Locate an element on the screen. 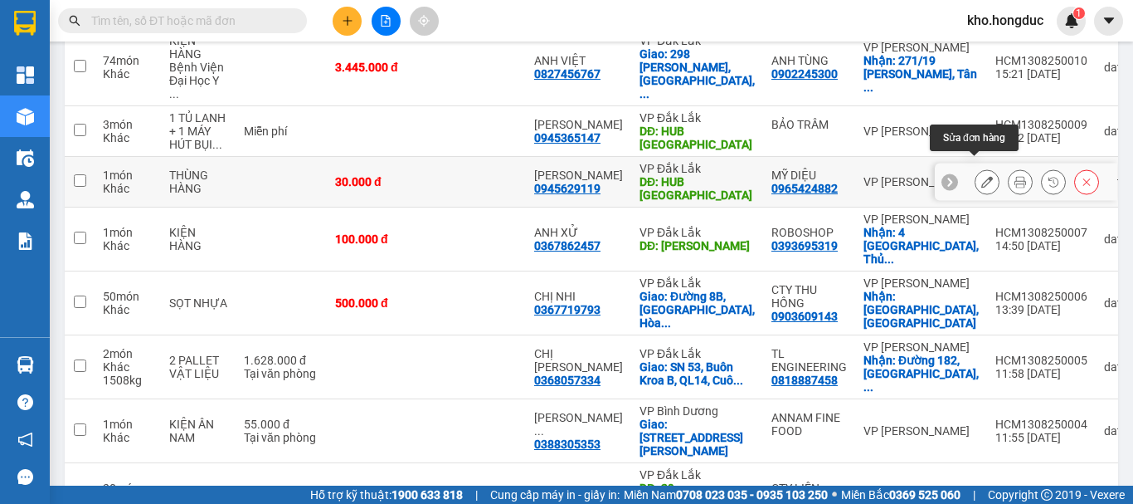 Image resolution: width=1133 pixels, height=504 pixels. div: 0945629119 is located at coordinates (568, 188).